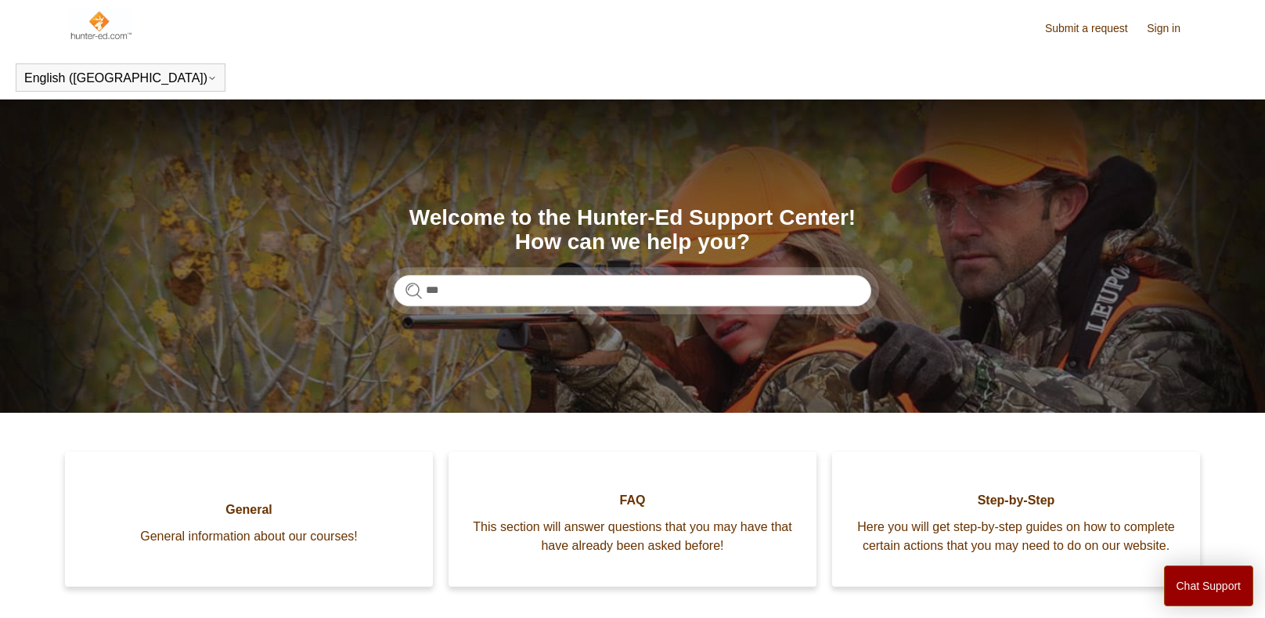 Image resolution: width=1265 pixels, height=618 pixels. Describe the element at coordinates (1171, 28) in the screenshot. I see `a: Sign in` at that location.